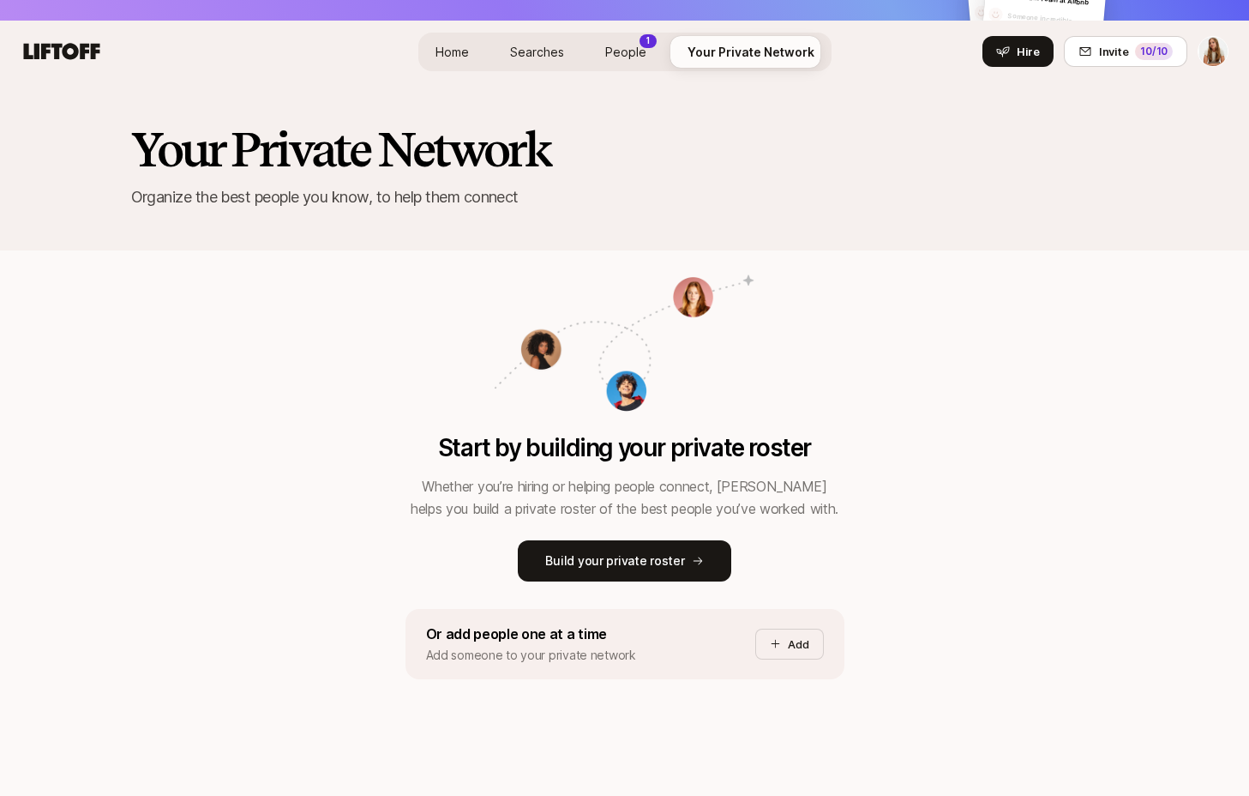 The height and width of the screenshot is (796, 1249). Describe the element at coordinates (624, 448) in the screenshot. I see `p: Start by building your private roster` at that location.